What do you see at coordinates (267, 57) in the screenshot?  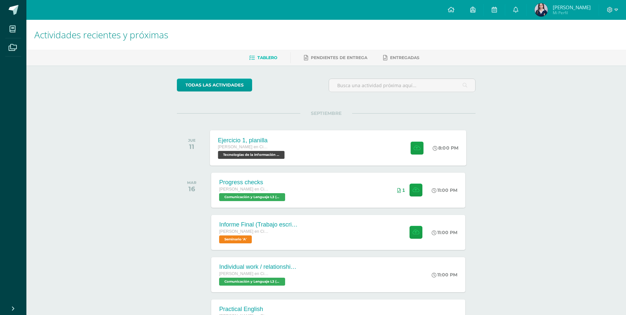 I see `span: Tablero` at bounding box center [267, 57].